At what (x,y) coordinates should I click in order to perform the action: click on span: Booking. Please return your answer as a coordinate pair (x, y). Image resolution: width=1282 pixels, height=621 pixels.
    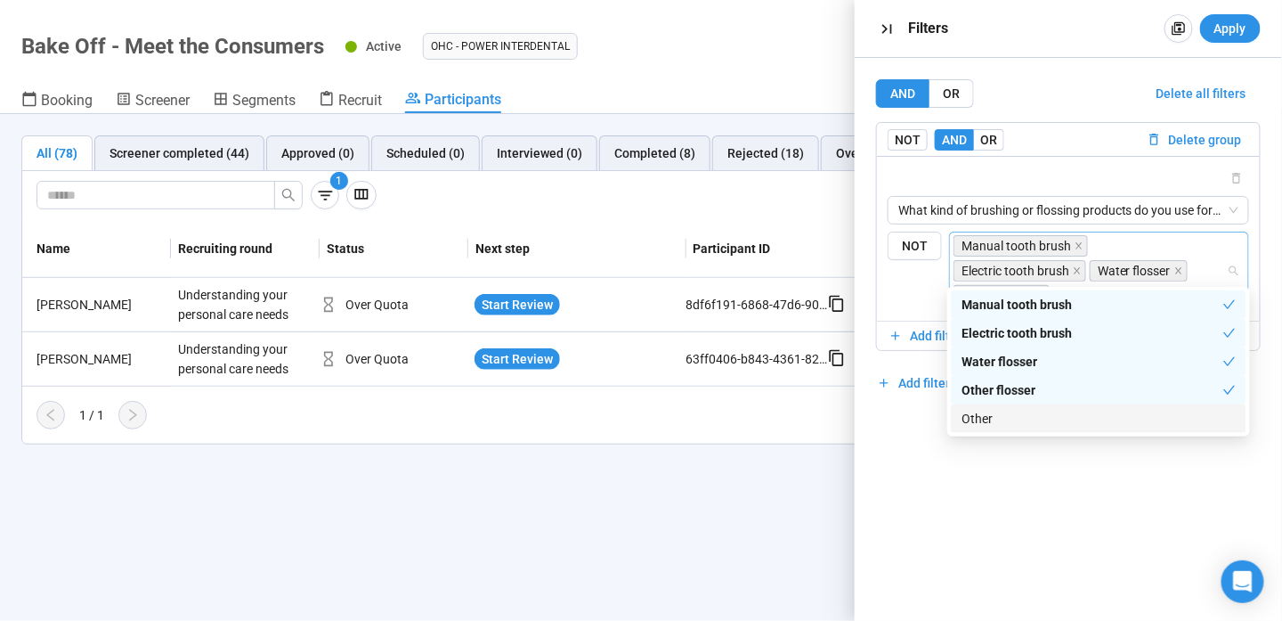
    Looking at the image, I should click on (67, 100).